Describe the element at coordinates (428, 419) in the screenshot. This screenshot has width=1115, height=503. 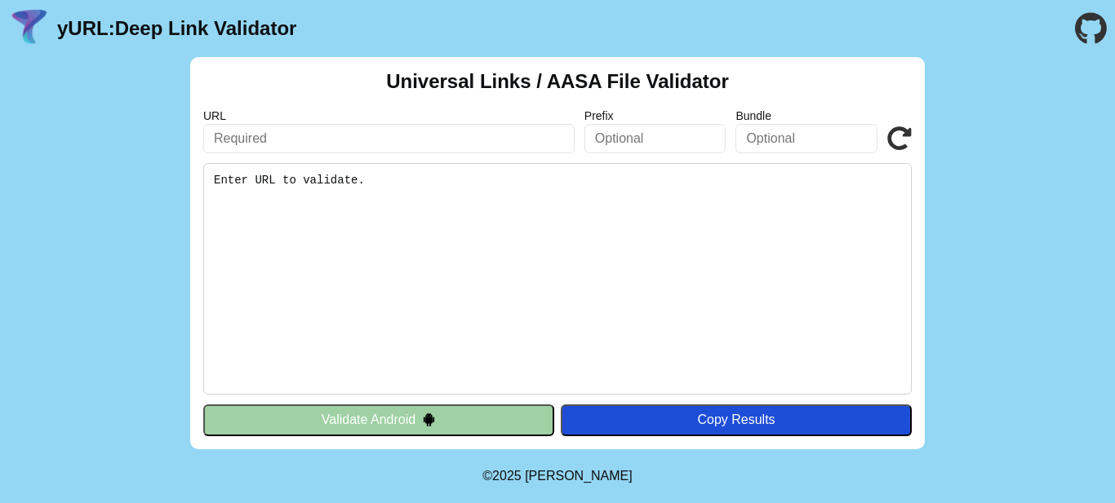
I see `img: droidIcon.svg` at that location.